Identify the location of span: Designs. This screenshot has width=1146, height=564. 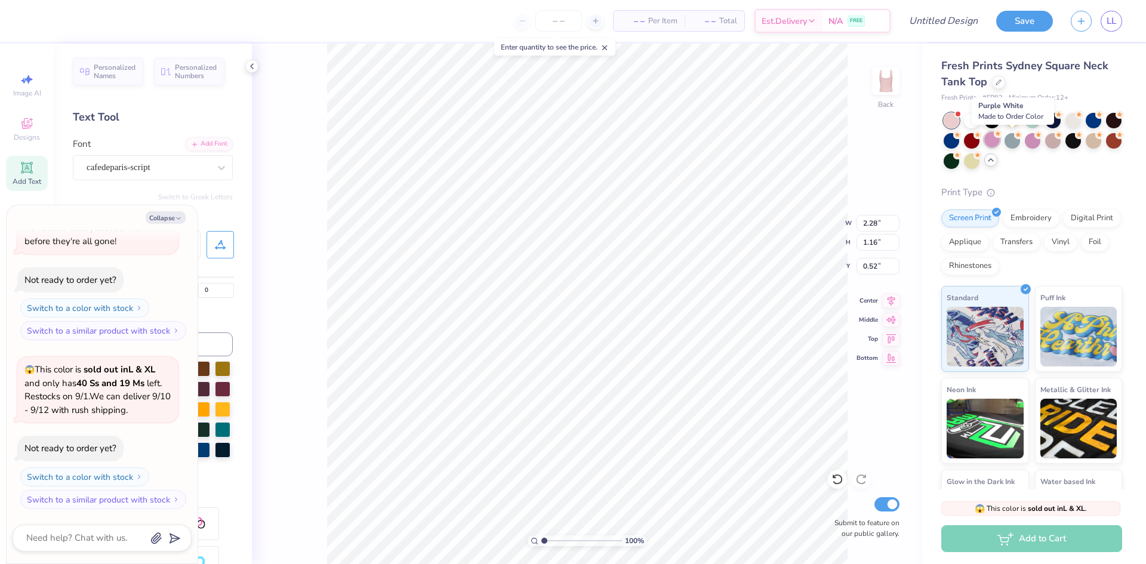
(27, 137).